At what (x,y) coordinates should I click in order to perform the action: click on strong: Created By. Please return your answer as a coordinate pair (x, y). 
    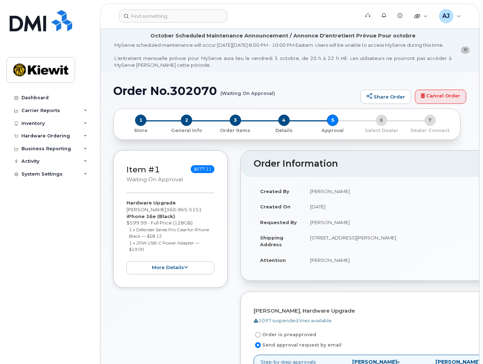
    Looking at the image, I should click on (275, 191).